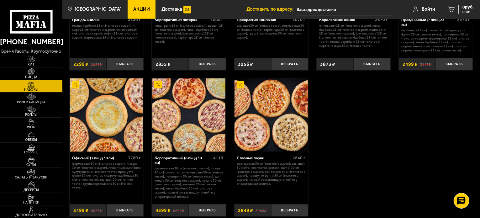  Describe the element at coordinates (163, 210) in the screenshot. I see `span: 4399 ₽` at that location.